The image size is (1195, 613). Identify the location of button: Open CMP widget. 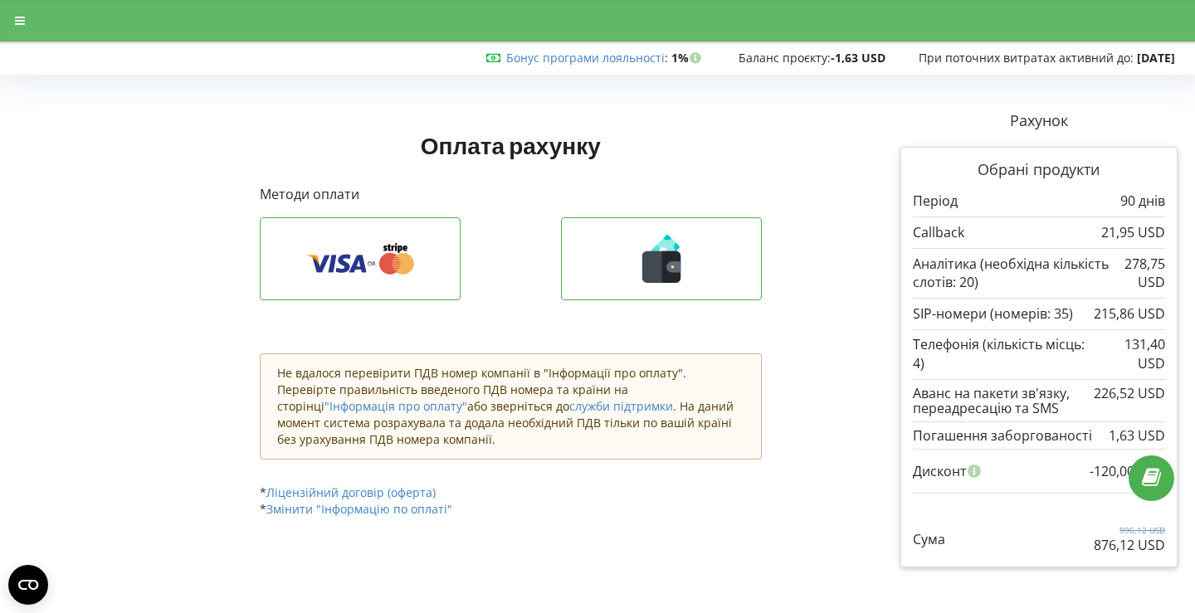
(28, 585).